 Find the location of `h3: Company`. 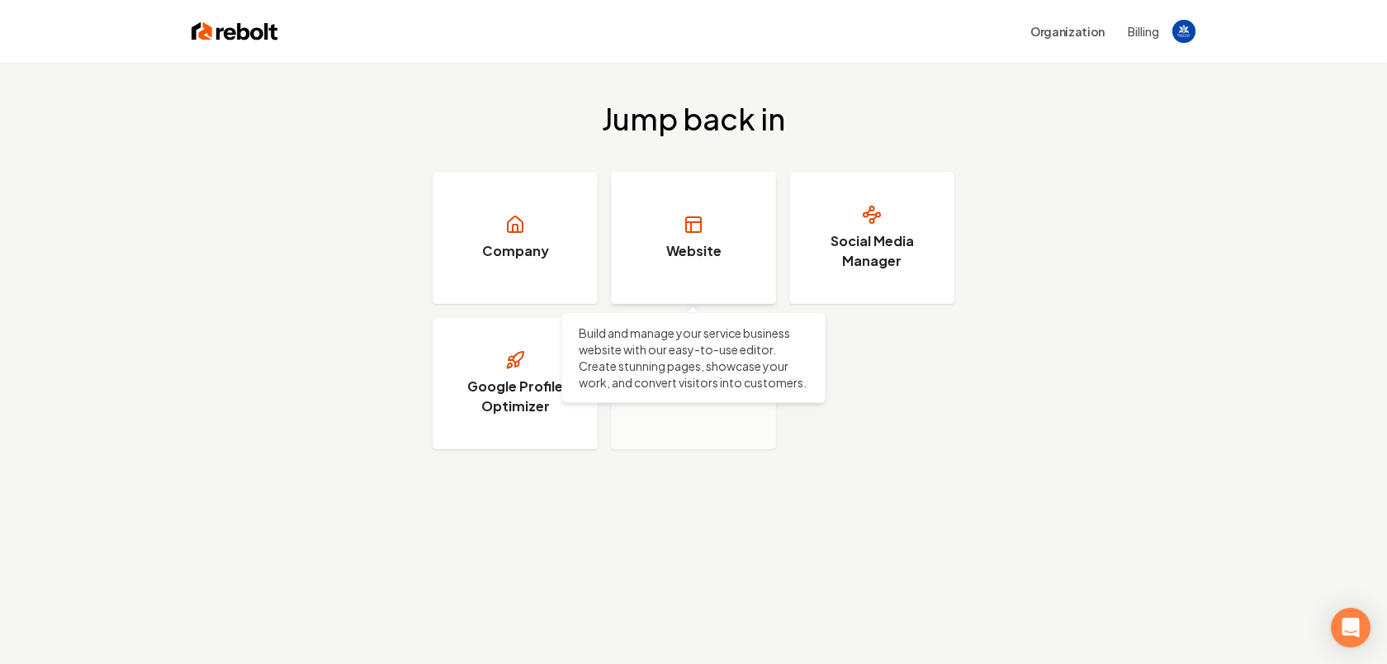

h3: Company is located at coordinates (515, 251).